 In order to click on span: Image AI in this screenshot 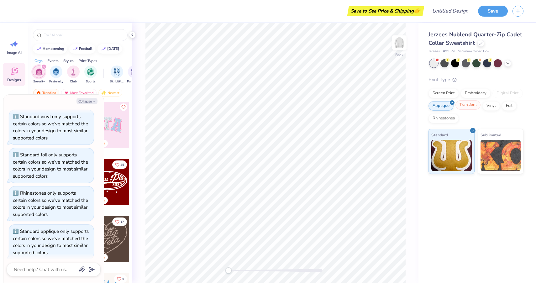, I will do `click(14, 53)`.